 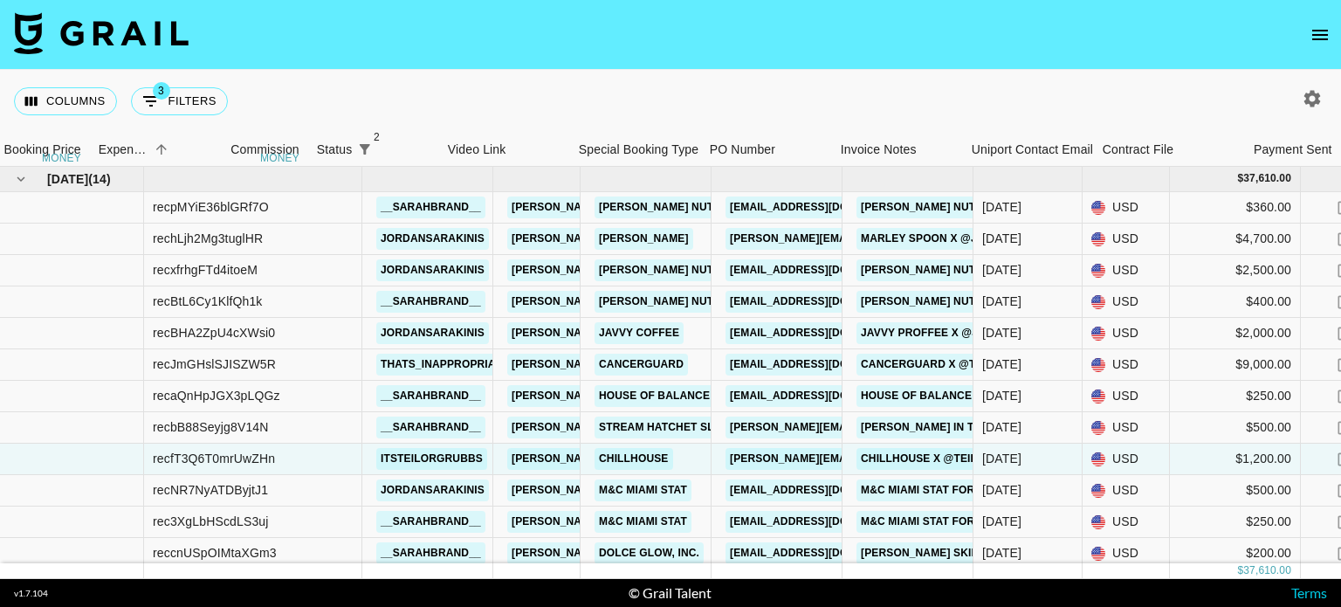 What do you see at coordinates (639, 333) in the screenshot?
I see `a: Javvy Coffee` at bounding box center [639, 333].